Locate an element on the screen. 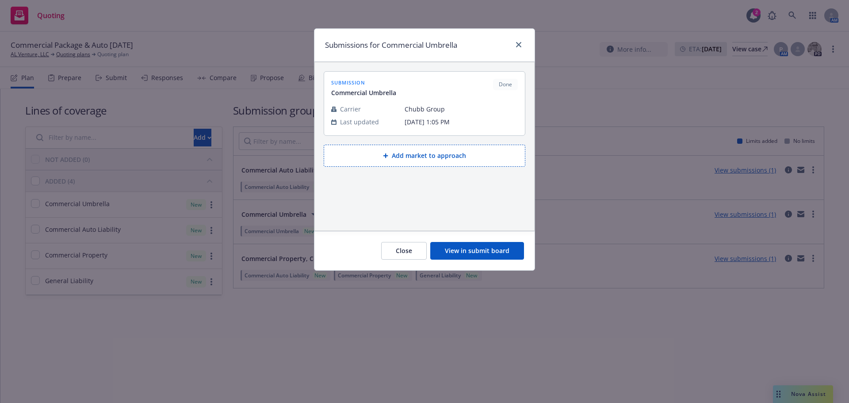 Image resolution: width=849 pixels, height=403 pixels. button: View in submit board is located at coordinates (477, 251).